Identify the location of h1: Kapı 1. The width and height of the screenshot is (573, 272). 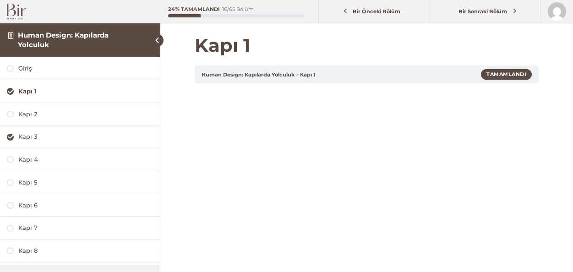
(367, 45).